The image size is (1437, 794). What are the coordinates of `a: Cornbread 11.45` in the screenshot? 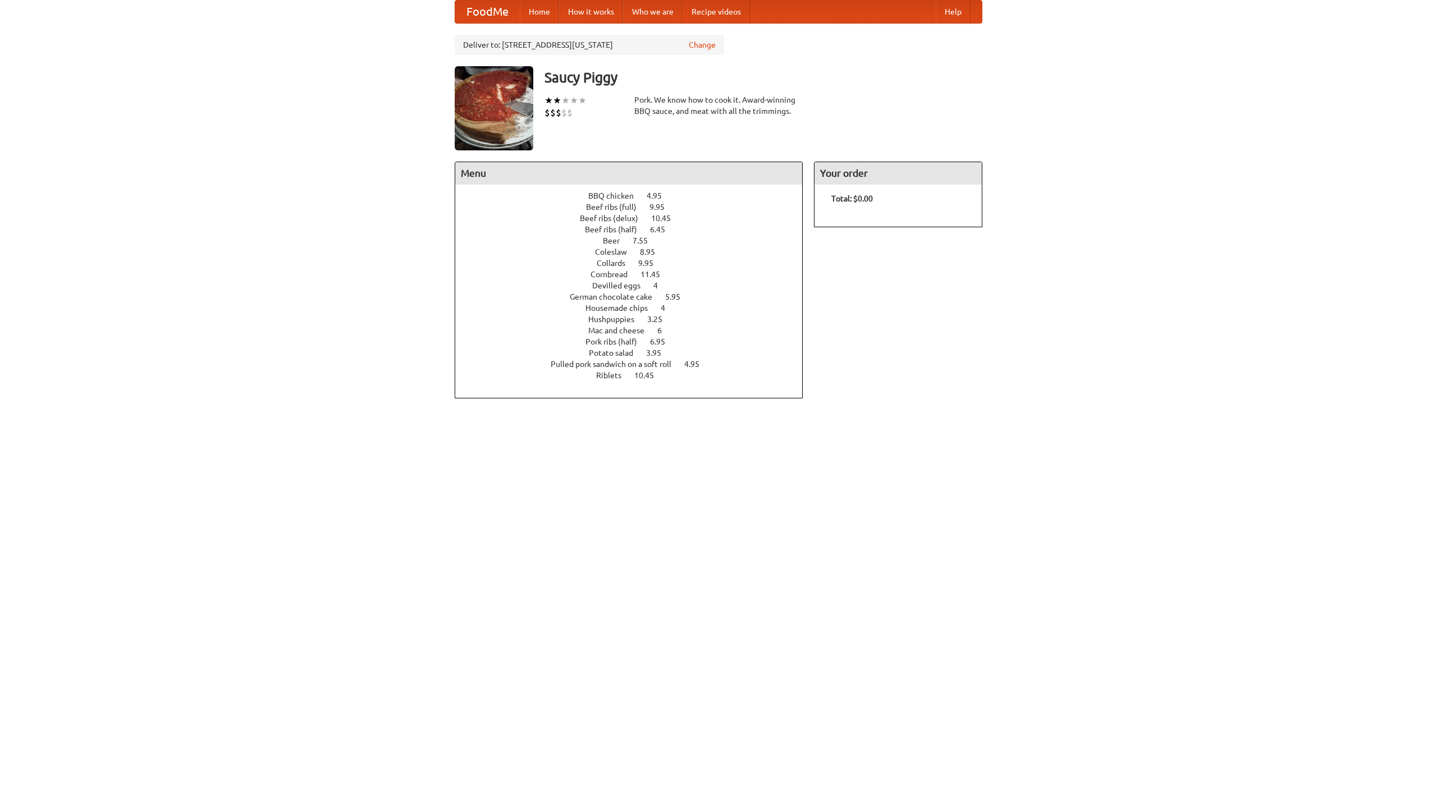 It's located at (635, 274).